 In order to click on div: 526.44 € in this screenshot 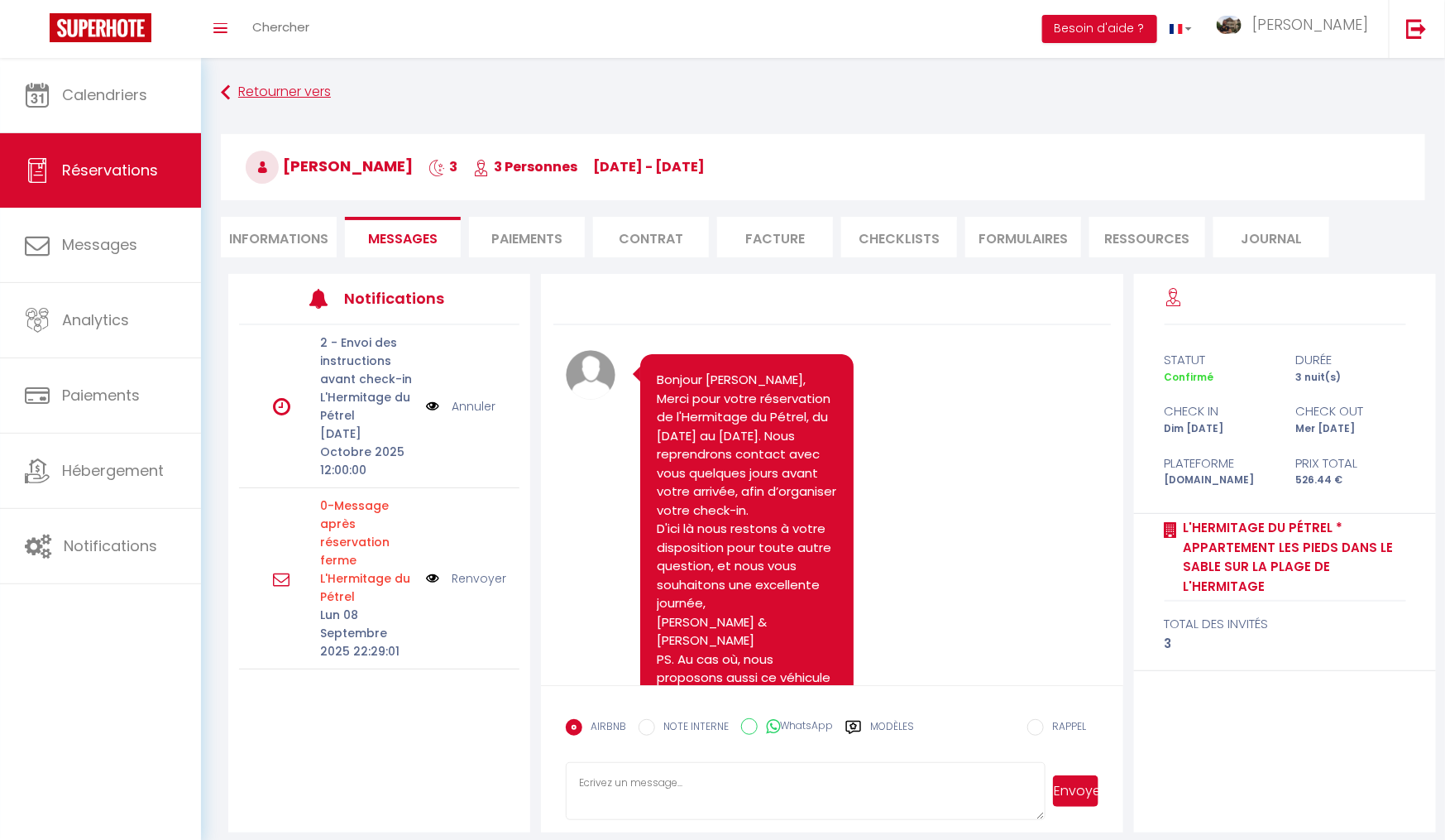, I will do `click(1351, 479)`.